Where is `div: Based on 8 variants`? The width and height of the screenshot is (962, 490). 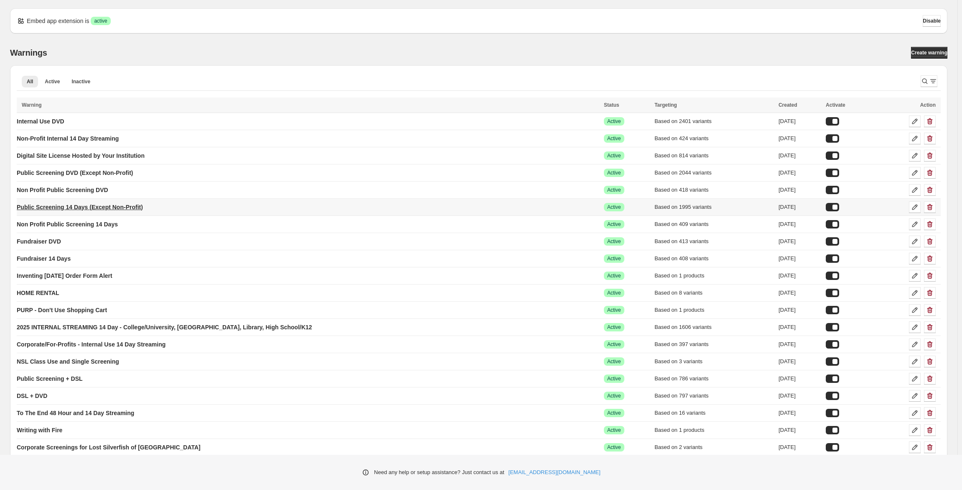
div: Based on 8 variants is located at coordinates (714, 293).